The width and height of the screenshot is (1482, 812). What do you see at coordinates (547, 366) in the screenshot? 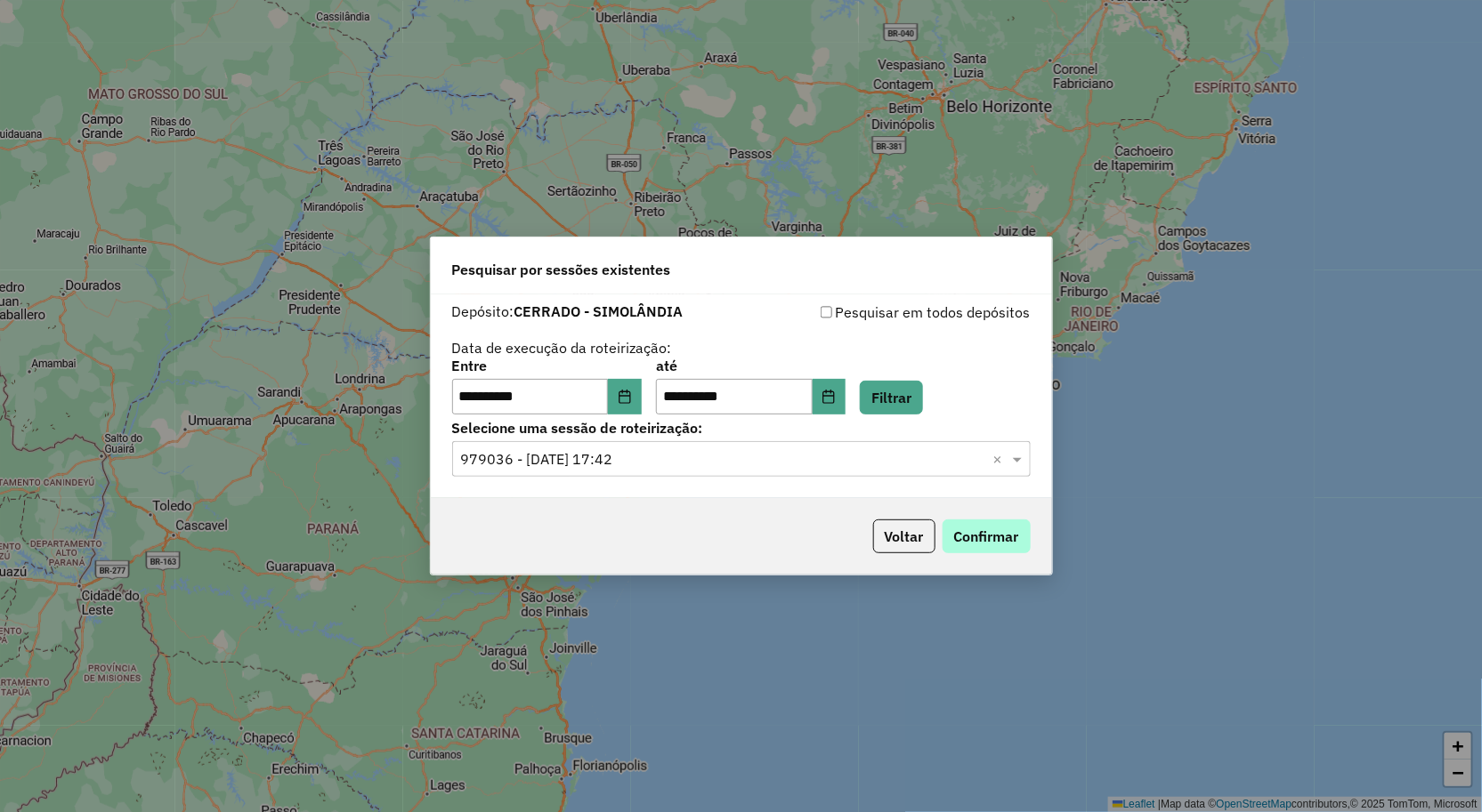
I see `label: Entre` at bounding box center [547, 366].